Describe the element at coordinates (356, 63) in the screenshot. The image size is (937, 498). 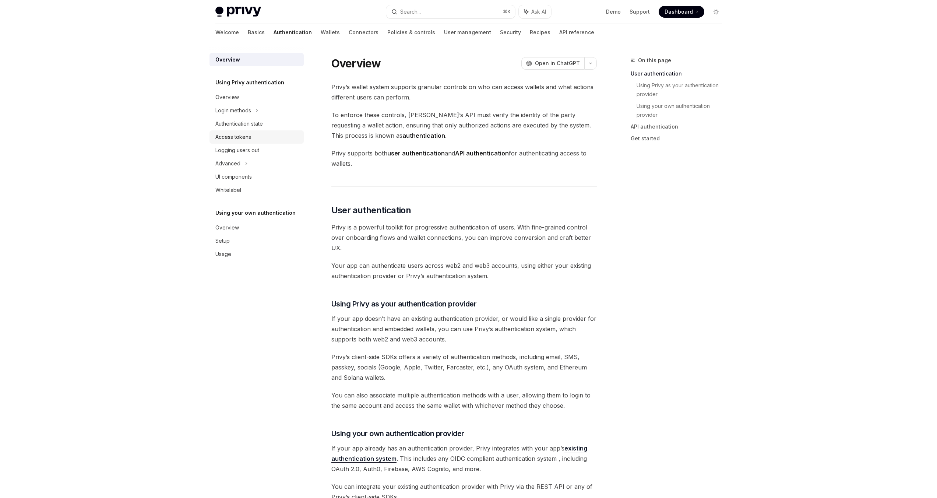
I see `h1: Overview` at that location.